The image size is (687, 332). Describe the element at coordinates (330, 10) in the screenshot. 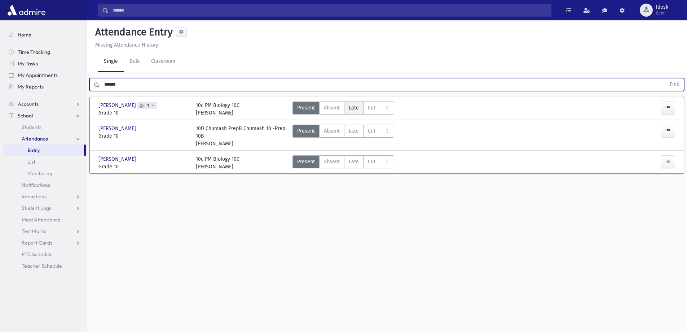

I see `input: Search` at that location.